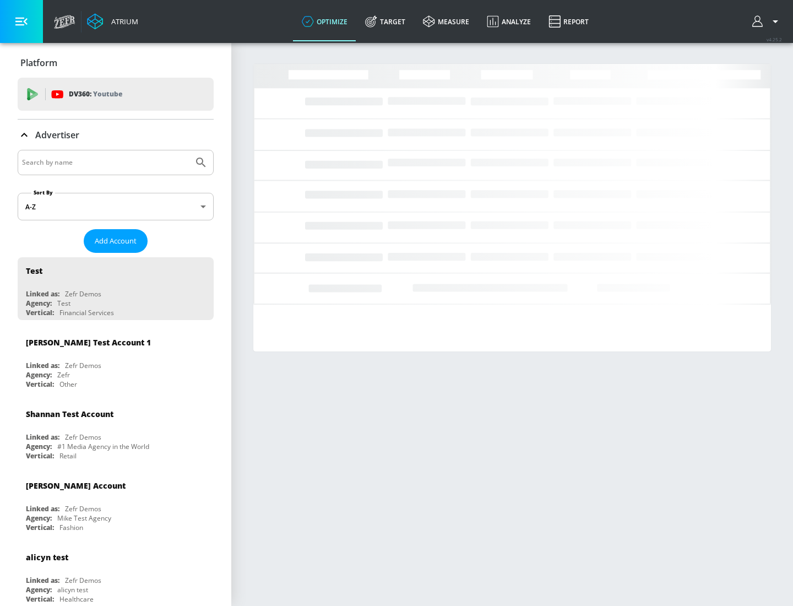 This screenshot has height=606, width=793. I want to click on div: TestLinked as:Zefr DemosAgency:TestVertical:Financial Services, so click(116, 288).